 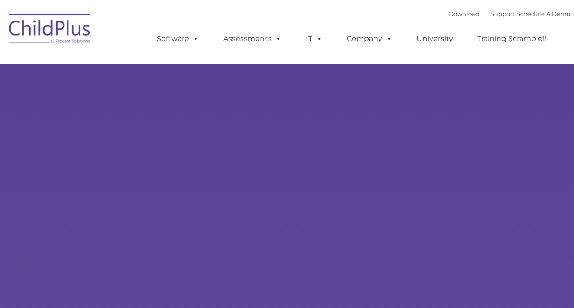 What do you see at coordinates (502, 14) in the screenshot?
I see `a: Support` at bounding box center [502, 14].